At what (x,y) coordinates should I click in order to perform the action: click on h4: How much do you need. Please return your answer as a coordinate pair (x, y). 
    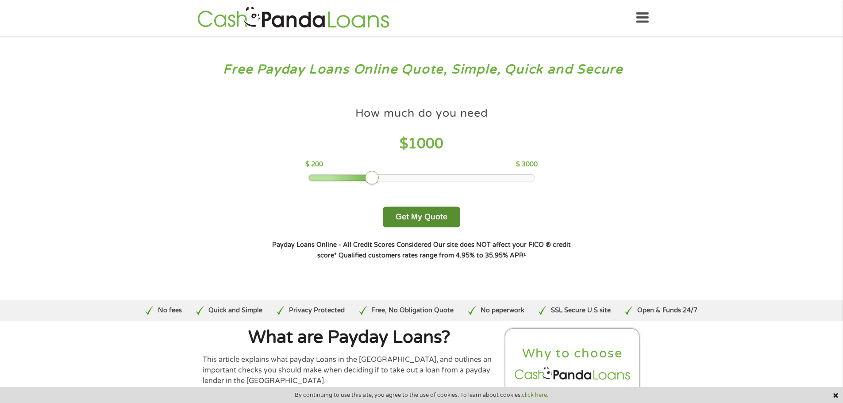
    Looking at the image, I should click on (422, 113).